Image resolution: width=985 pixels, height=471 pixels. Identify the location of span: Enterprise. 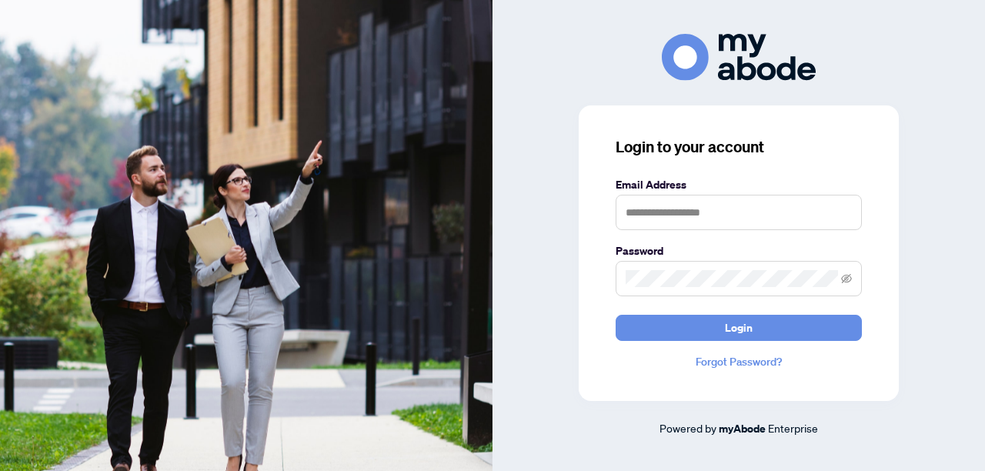
(793, 428).